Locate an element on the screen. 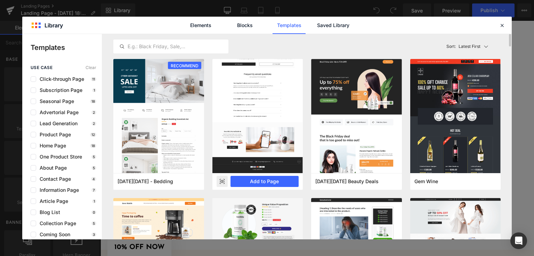  span: use case is located at coordinates (41, 68).